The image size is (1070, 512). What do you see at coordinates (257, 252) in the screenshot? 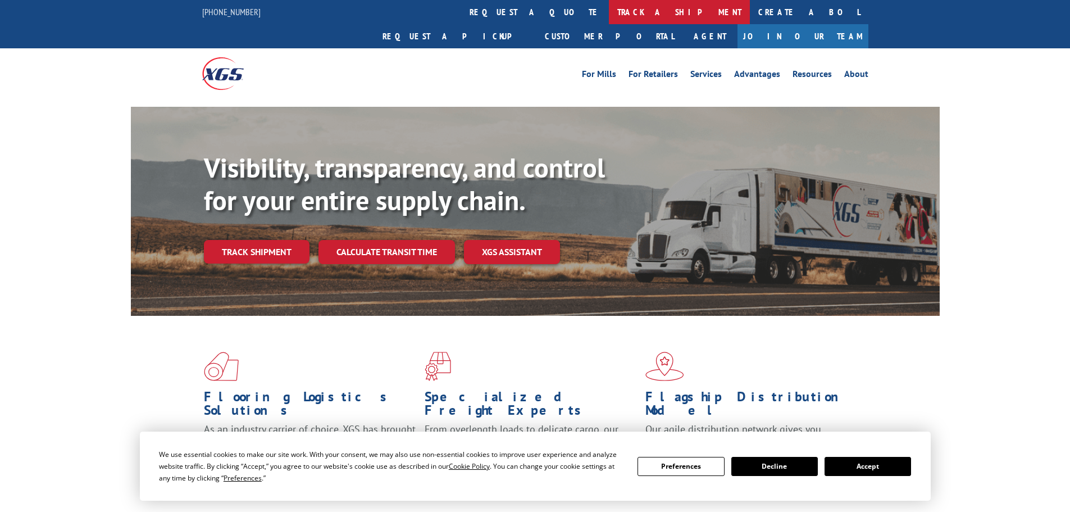
I see `a: Track shipment` at bounding box center [257, 252].